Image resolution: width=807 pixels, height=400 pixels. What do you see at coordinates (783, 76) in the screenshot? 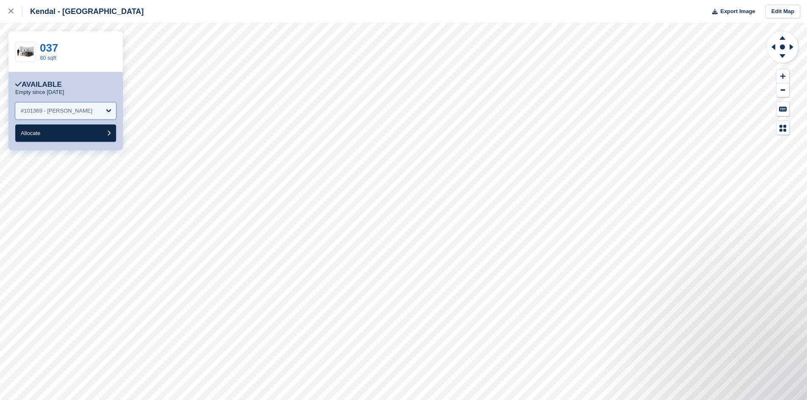
I see `button: Zoom In` at bounding box center [783, 76].